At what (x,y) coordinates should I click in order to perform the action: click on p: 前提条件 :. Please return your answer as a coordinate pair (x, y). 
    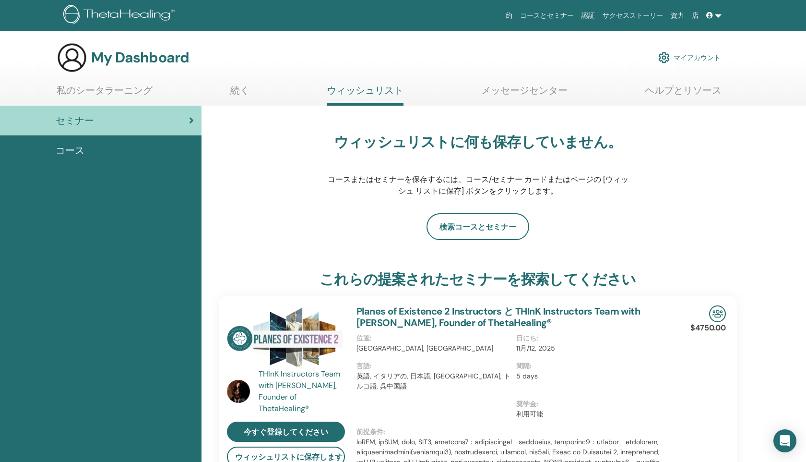
    Looking at the image, I should click on (516, 431).